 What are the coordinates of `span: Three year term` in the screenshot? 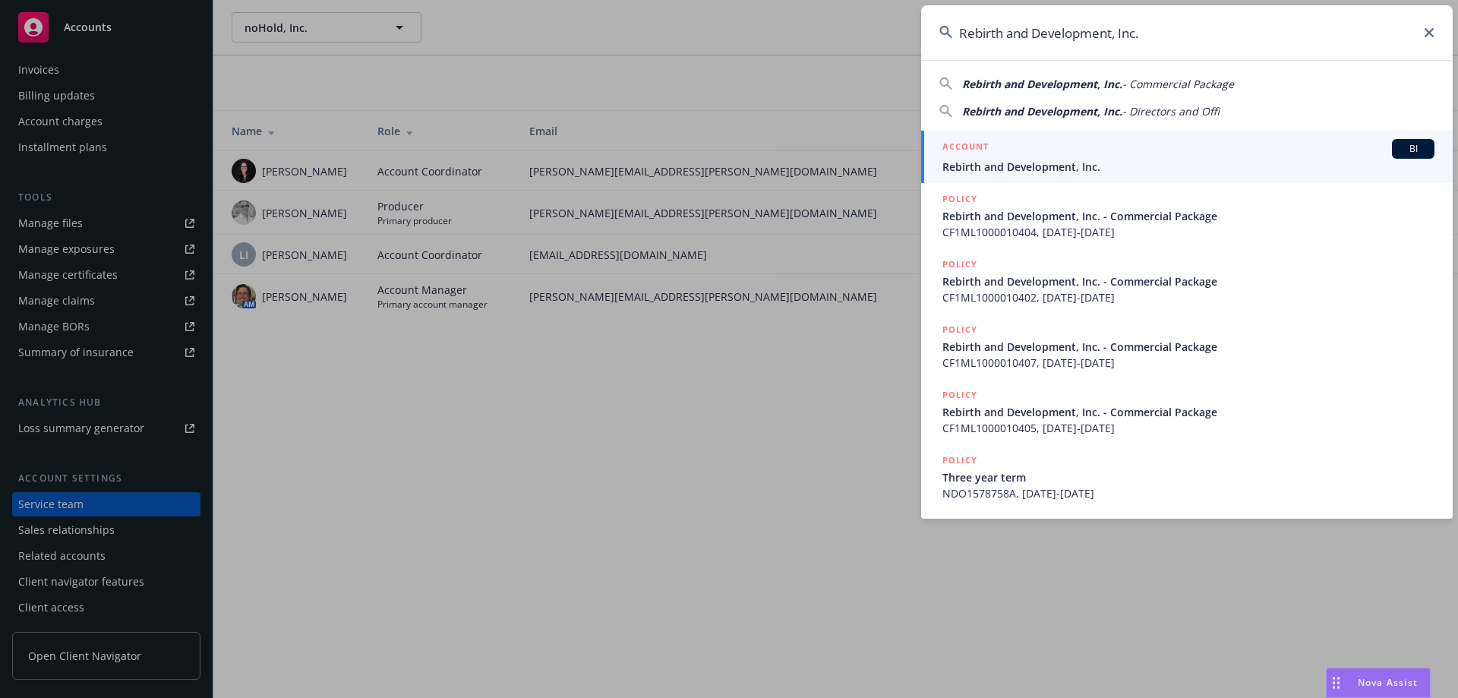 It's located at (1189, 477).